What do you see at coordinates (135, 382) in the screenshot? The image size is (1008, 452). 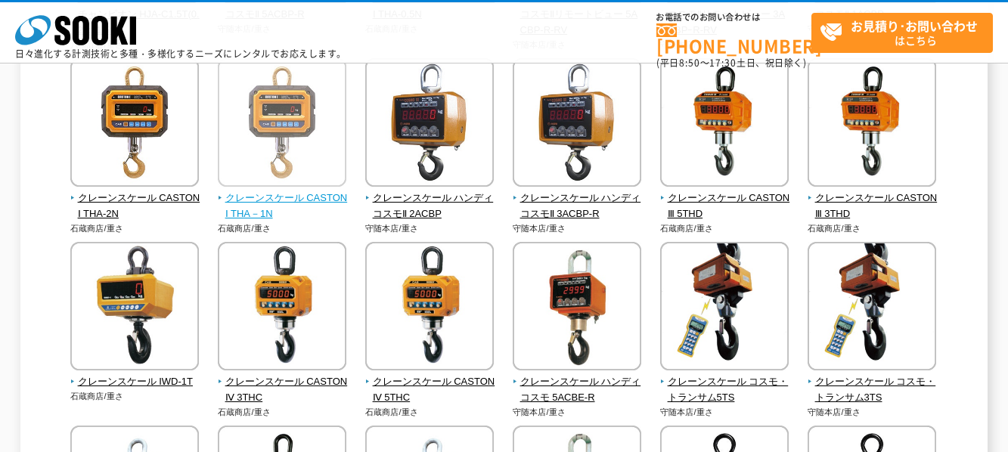 I see `span: クレーンスケール IWD-1T` at bounding box center [135, 382].